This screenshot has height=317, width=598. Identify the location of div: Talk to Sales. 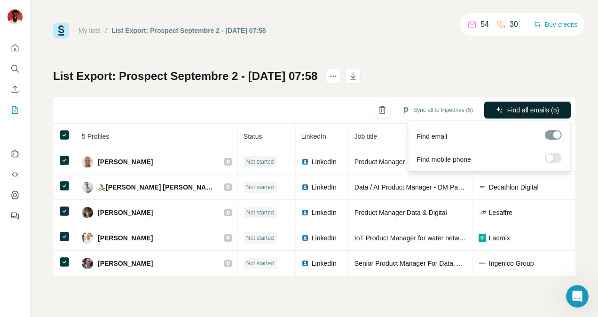
(152, 102).